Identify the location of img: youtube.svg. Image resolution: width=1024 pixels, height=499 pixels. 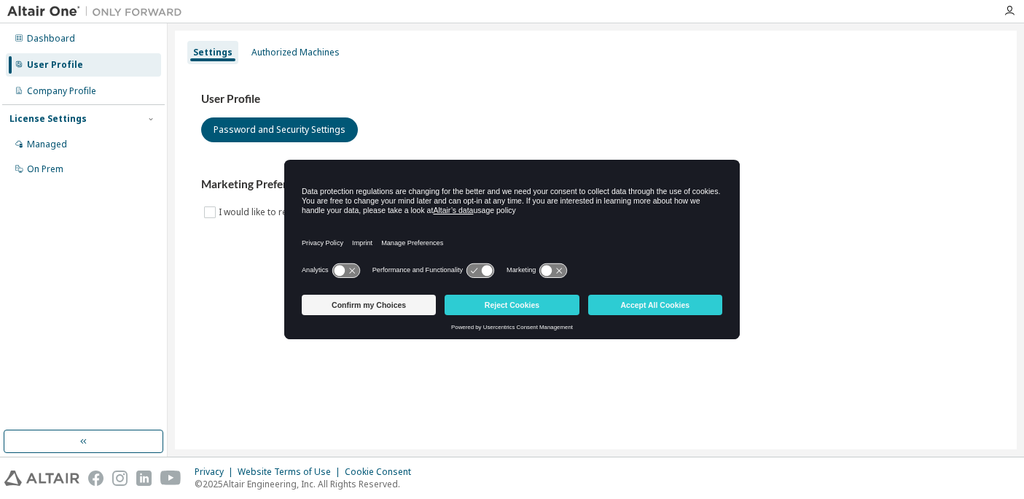
(171, 478).